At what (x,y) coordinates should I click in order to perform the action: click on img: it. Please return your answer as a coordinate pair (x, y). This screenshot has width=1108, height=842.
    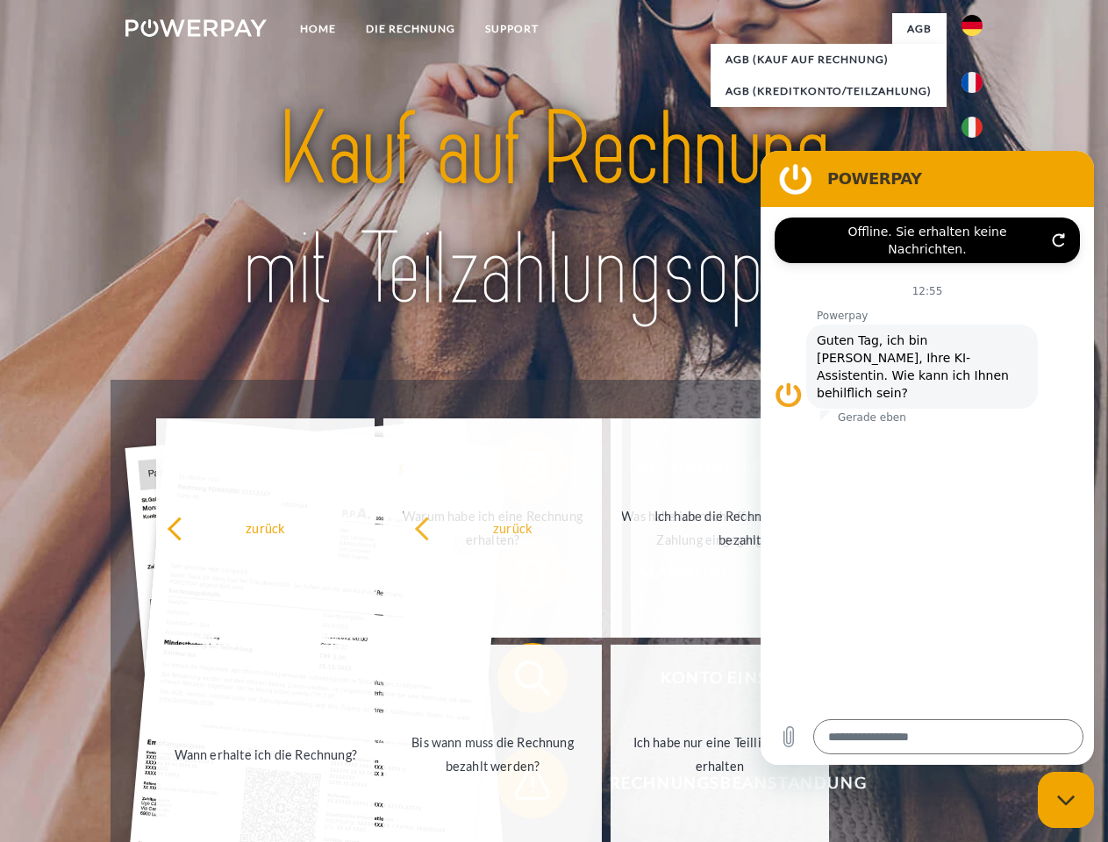
    Looking at the image, I should click on (972, 127).